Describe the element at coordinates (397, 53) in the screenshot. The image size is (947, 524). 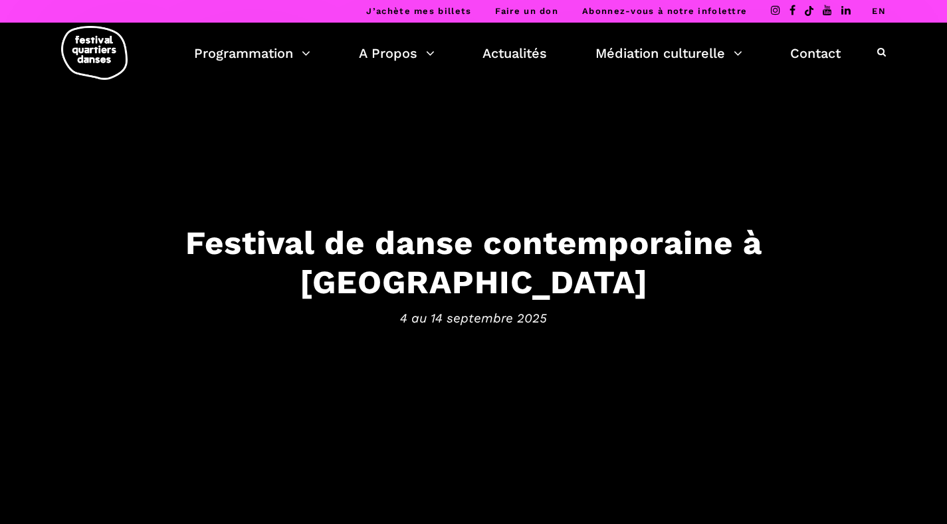
I see `a: A Propos` at that location.